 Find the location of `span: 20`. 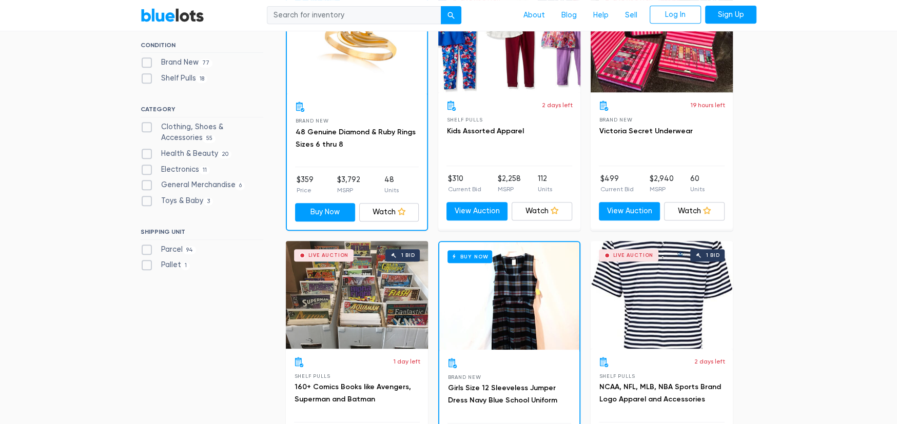

span: 20 is located at coordinates (225, 154).